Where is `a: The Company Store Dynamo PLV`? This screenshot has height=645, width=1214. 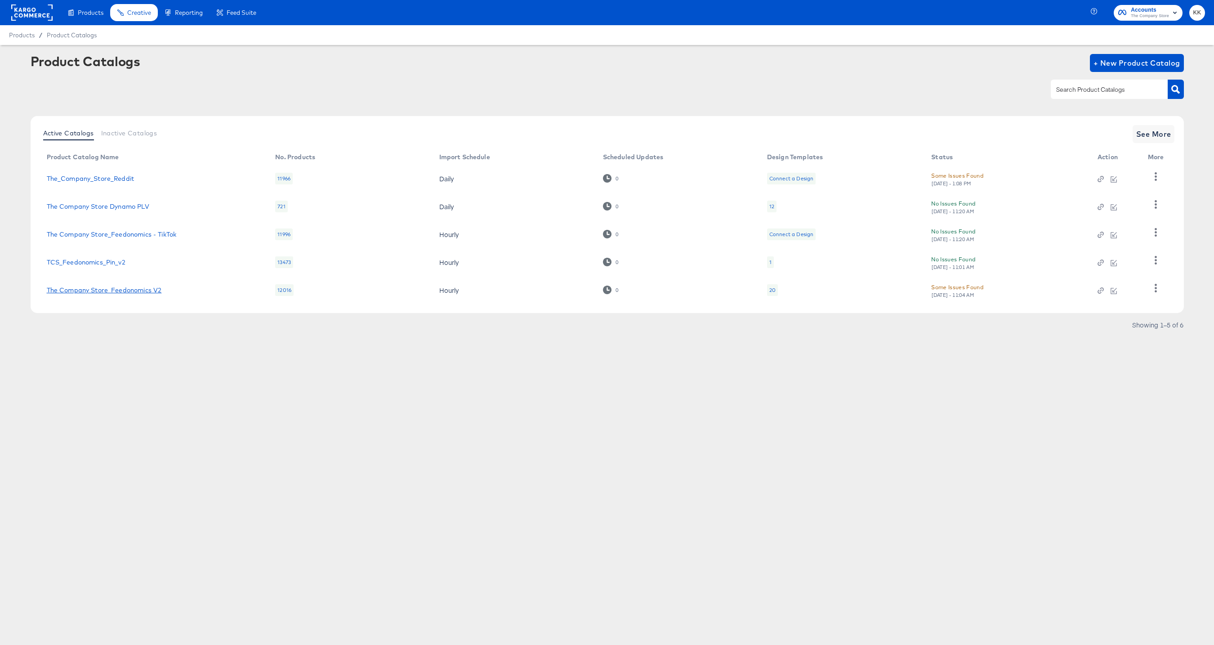 a: The Company Store Dynamo PLV is located at coordinates (98, 206).